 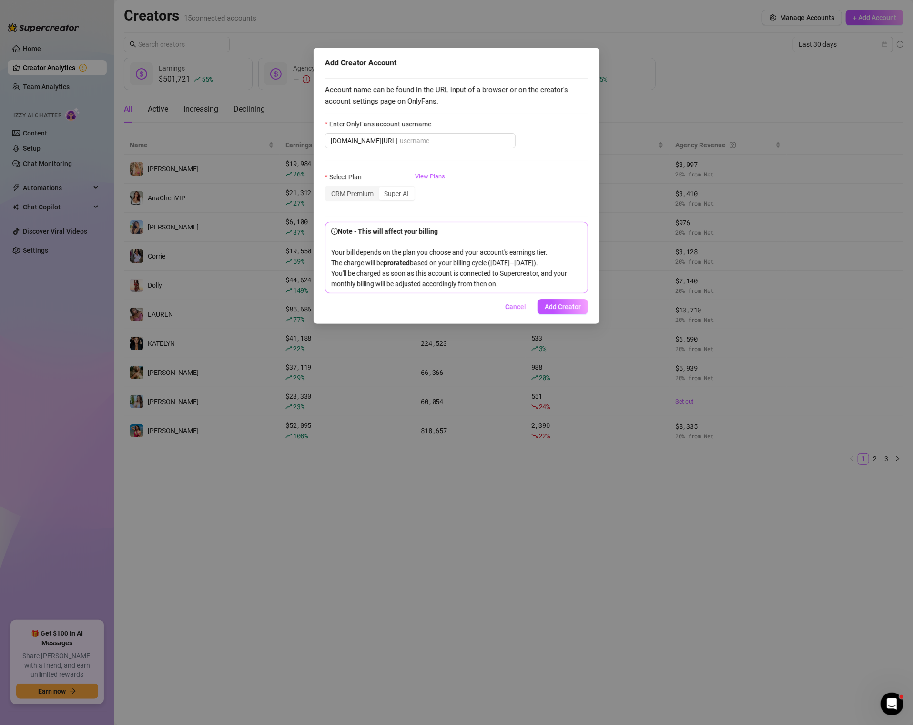 What do you see at coordinates (457, 95) in the screenshot?
I see `span: Account name can be found in the URL input of a browser or on the creator's account settings page...` at bounding box center [457, 95].